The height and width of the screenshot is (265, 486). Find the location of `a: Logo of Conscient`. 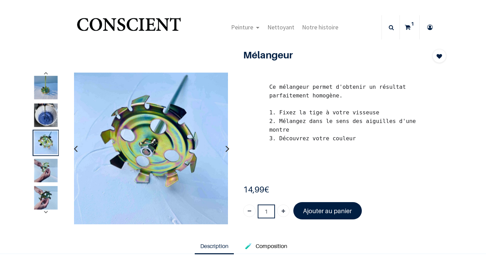

a: Logo of Conscient is located at coordinates (129, 27).